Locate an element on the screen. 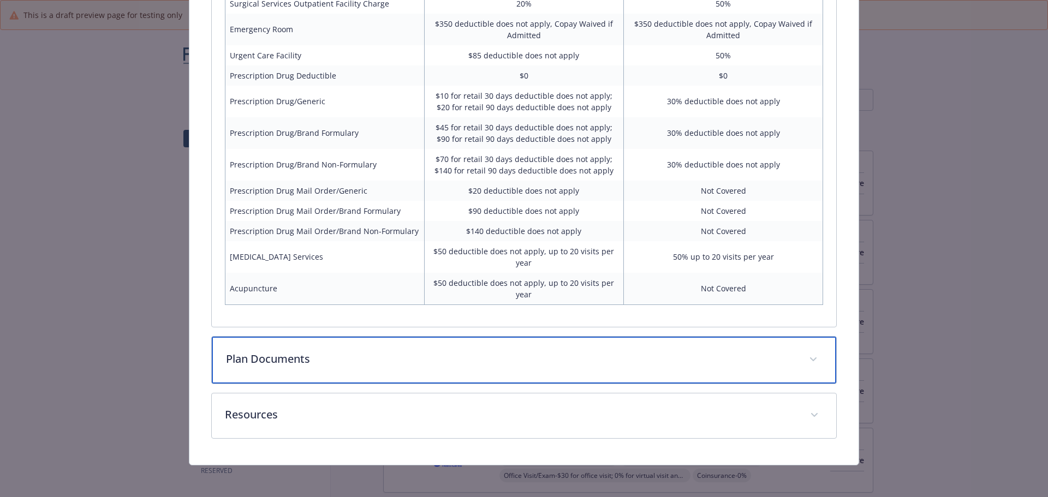 The width and height of the screenshot is (1048, 497). td: 50% is located at coordinates (723, 55).